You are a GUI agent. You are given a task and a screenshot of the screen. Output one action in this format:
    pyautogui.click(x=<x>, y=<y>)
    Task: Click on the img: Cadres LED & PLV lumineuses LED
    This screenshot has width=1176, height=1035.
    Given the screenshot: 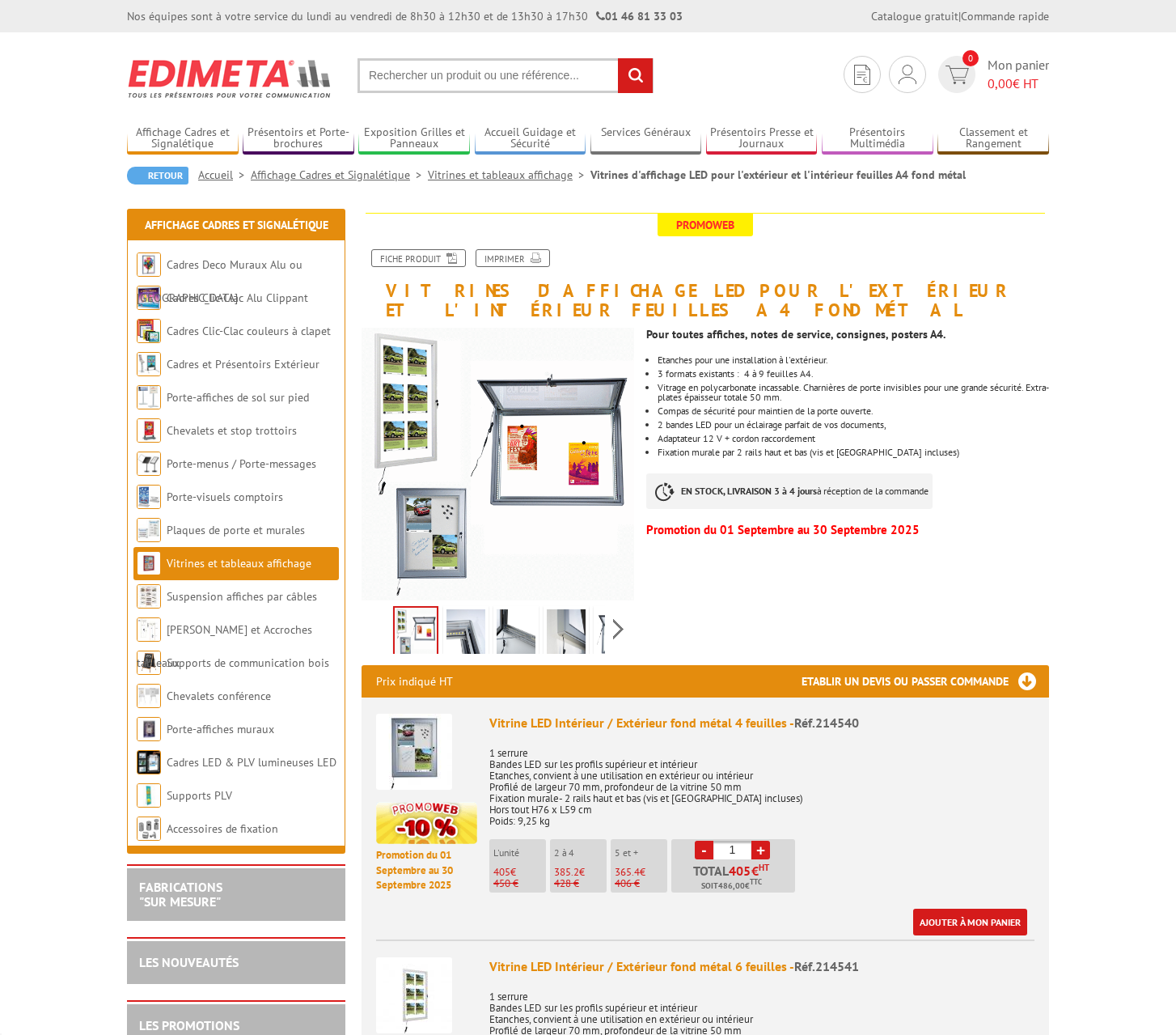 What is the action you would take?
    pyautogui.click(x=149, y=762)
    